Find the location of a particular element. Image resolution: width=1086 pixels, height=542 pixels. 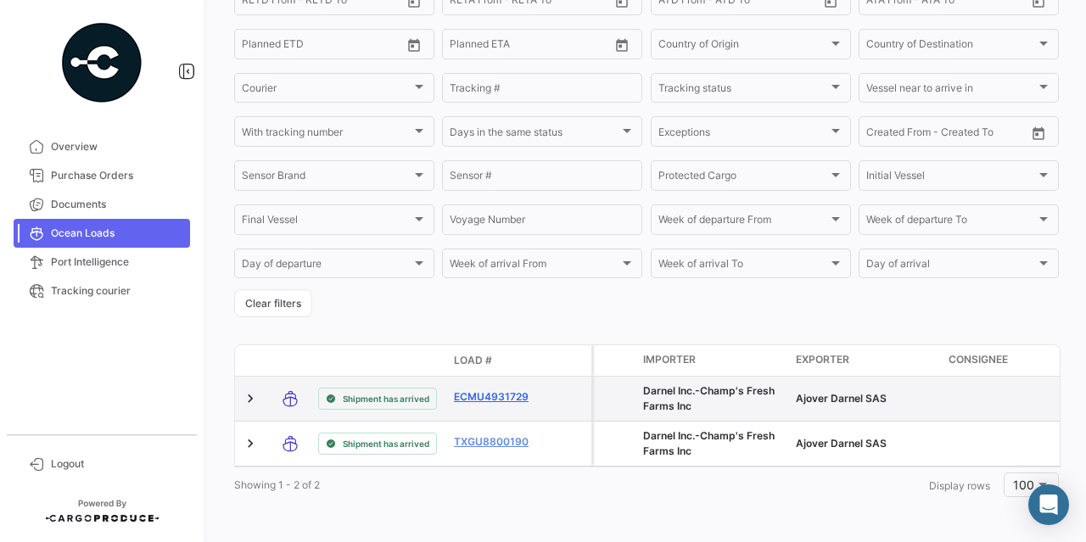

span: Protected Cargo is located at coordinates (743, 178).